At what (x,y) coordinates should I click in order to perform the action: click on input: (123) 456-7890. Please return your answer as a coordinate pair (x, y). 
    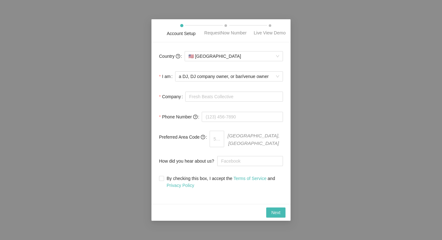
    Looking at the image, I should click on (242, 117).